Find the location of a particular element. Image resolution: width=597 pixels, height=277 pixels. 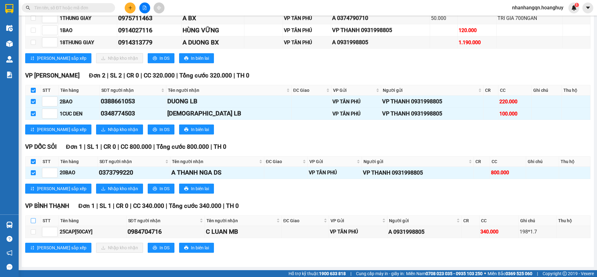

span: Tổng cước 800.000 is located at coordinates (183, 147).